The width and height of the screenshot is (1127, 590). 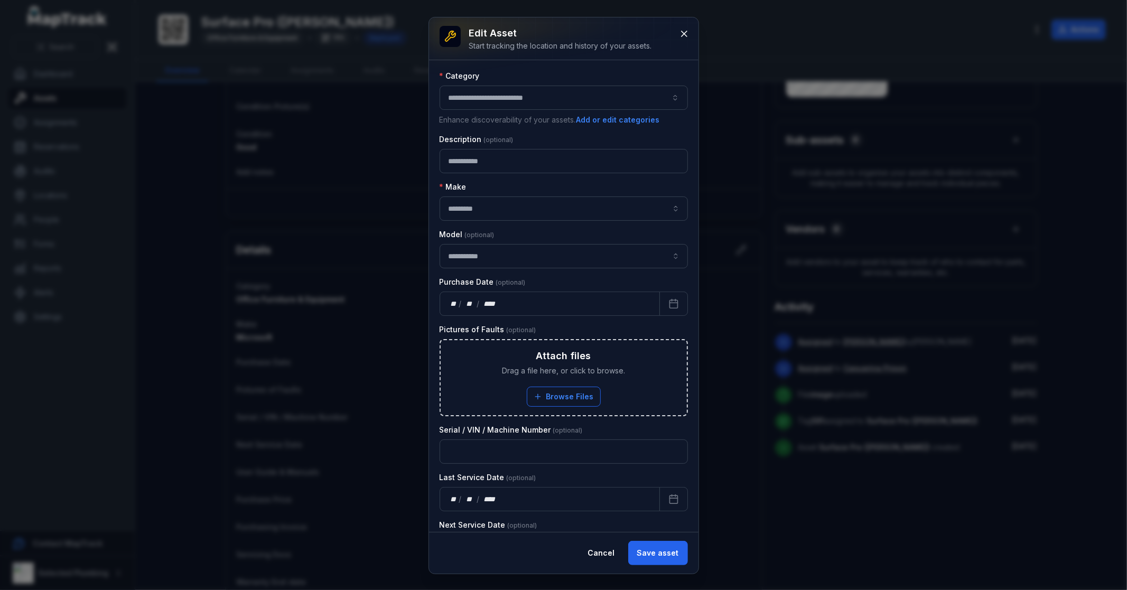 I want to click on h3: Attach files, so click(x=564, y=356).